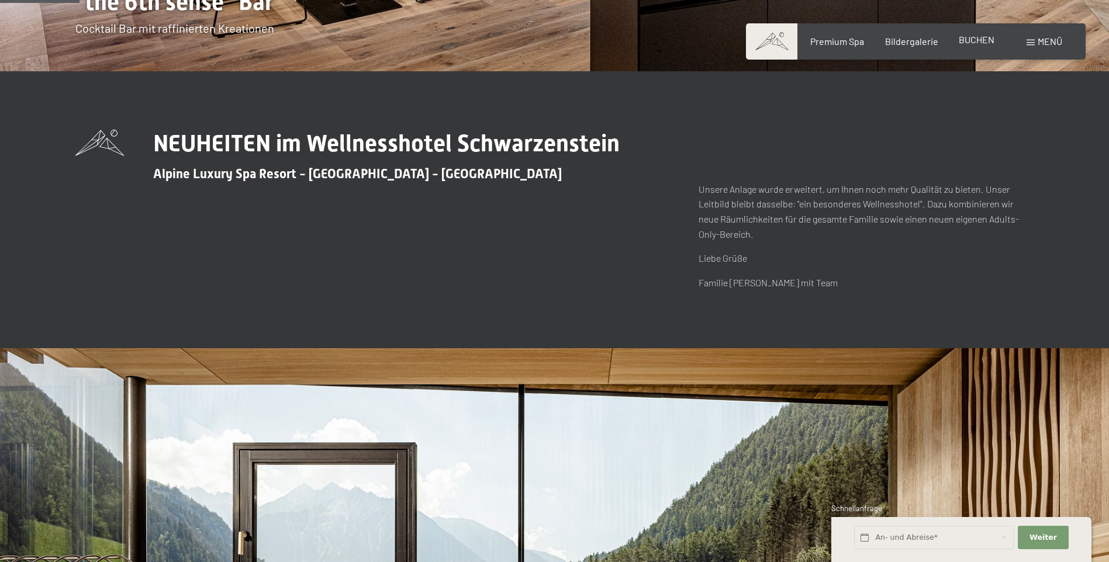 The width and height of the screenshot is (1109, 562). What do you see at coordinates (1050, 41) in the screenshot?
I see `span: Menü` at bounding box center [1050, 41].